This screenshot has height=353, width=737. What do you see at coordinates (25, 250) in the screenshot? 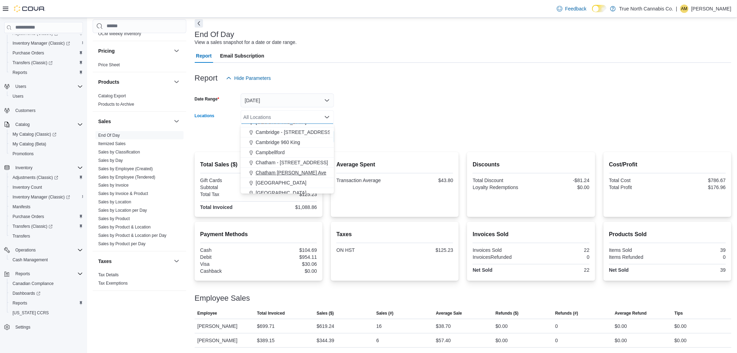
I see `span: Operations` at bounding box center [25, 250].